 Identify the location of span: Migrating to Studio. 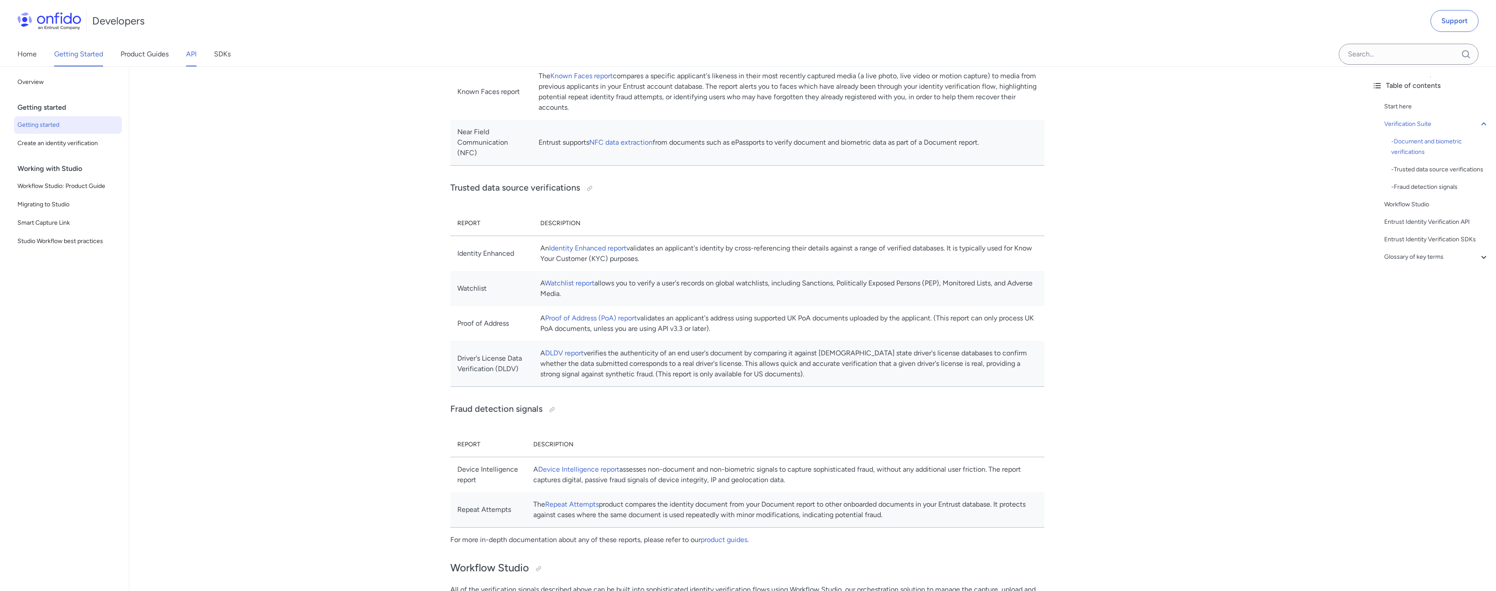
(68, 204).